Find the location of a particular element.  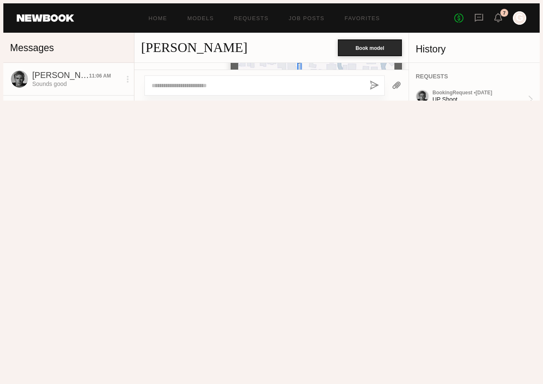

span: Messages is located at coordinates (32, 48).